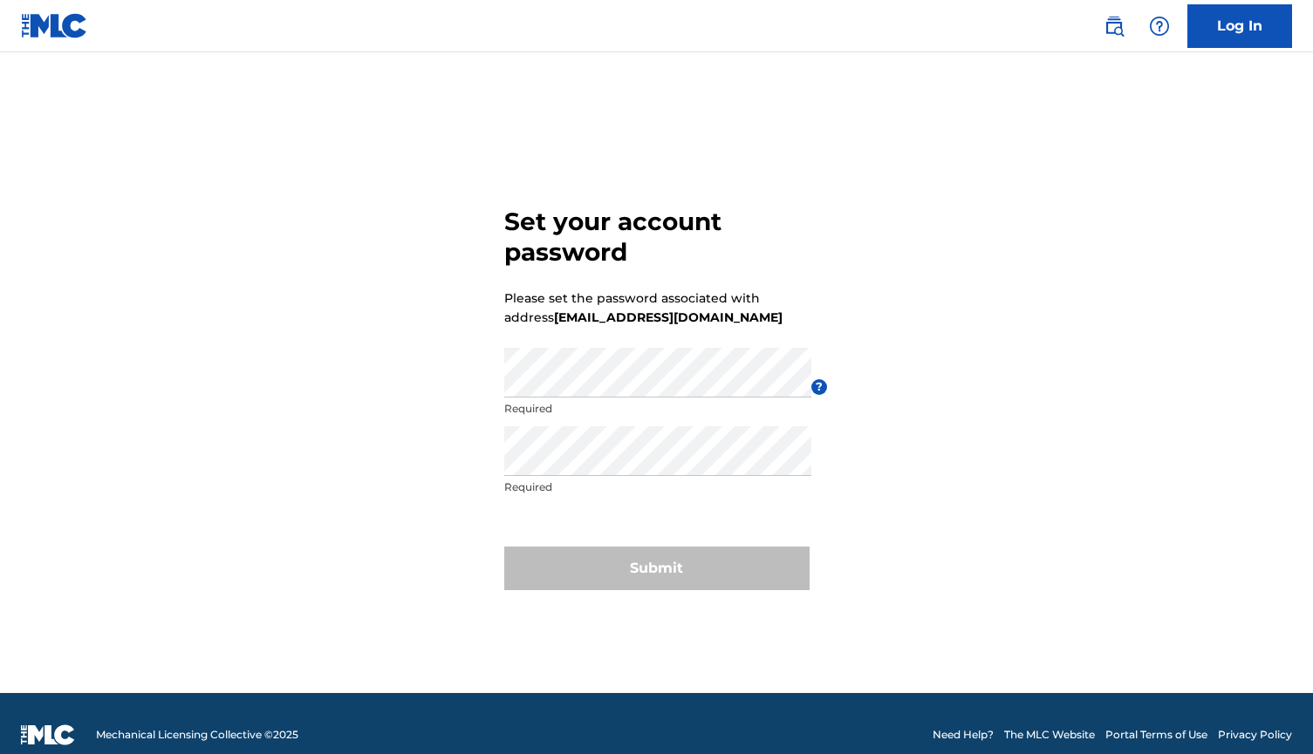 The height and width of the screenshot is (754, 1313). I want to click on a: Portal Terms of Use, so click(1156, 735).